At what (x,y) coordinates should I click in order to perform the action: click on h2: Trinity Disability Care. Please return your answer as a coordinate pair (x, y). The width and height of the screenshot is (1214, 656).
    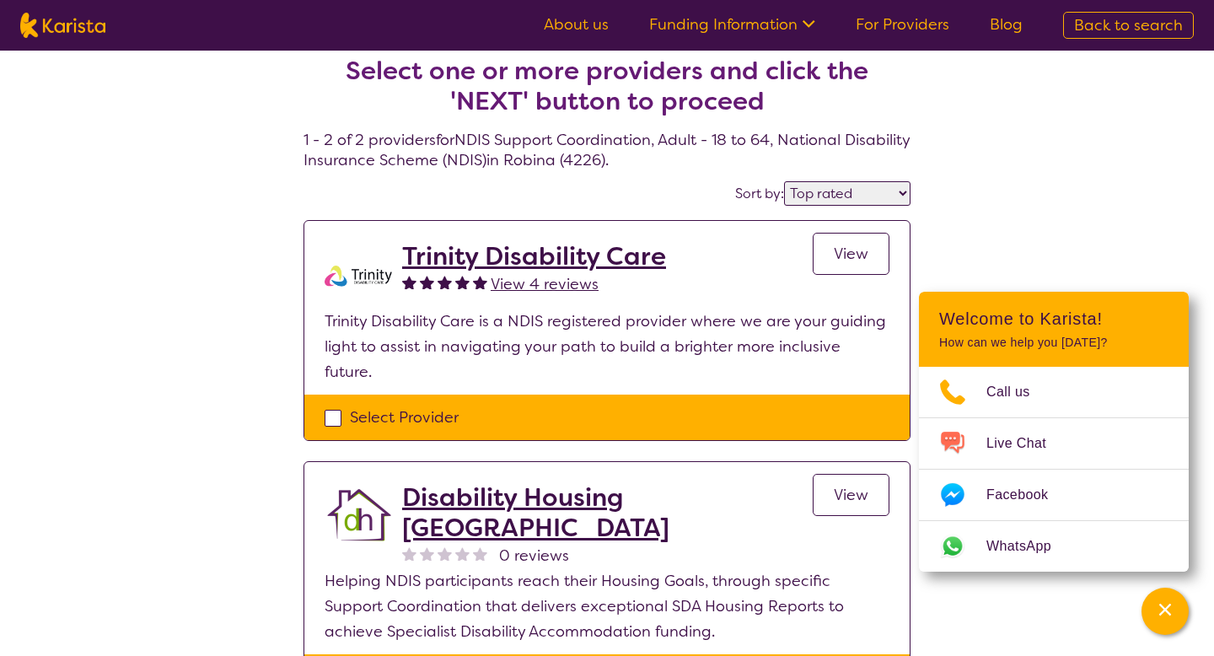
    Looking at the image, I should click on (534, 256).